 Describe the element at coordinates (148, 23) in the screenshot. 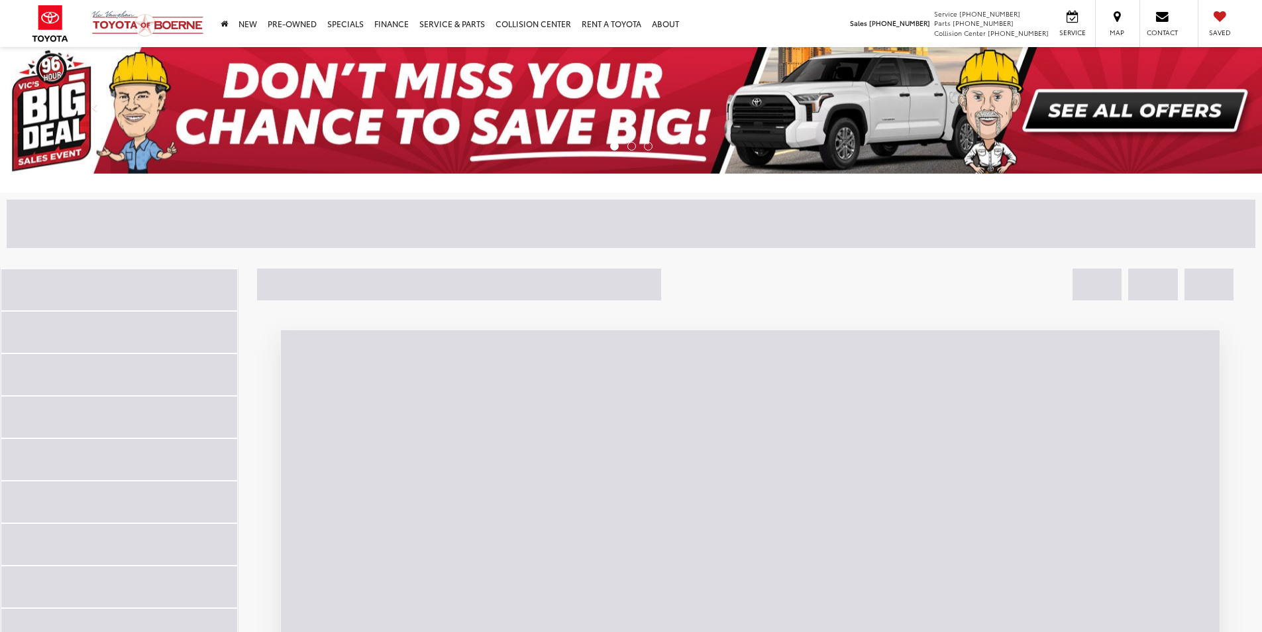

I see `img: Vic Vaughan Toyota of Boerne` at that location.